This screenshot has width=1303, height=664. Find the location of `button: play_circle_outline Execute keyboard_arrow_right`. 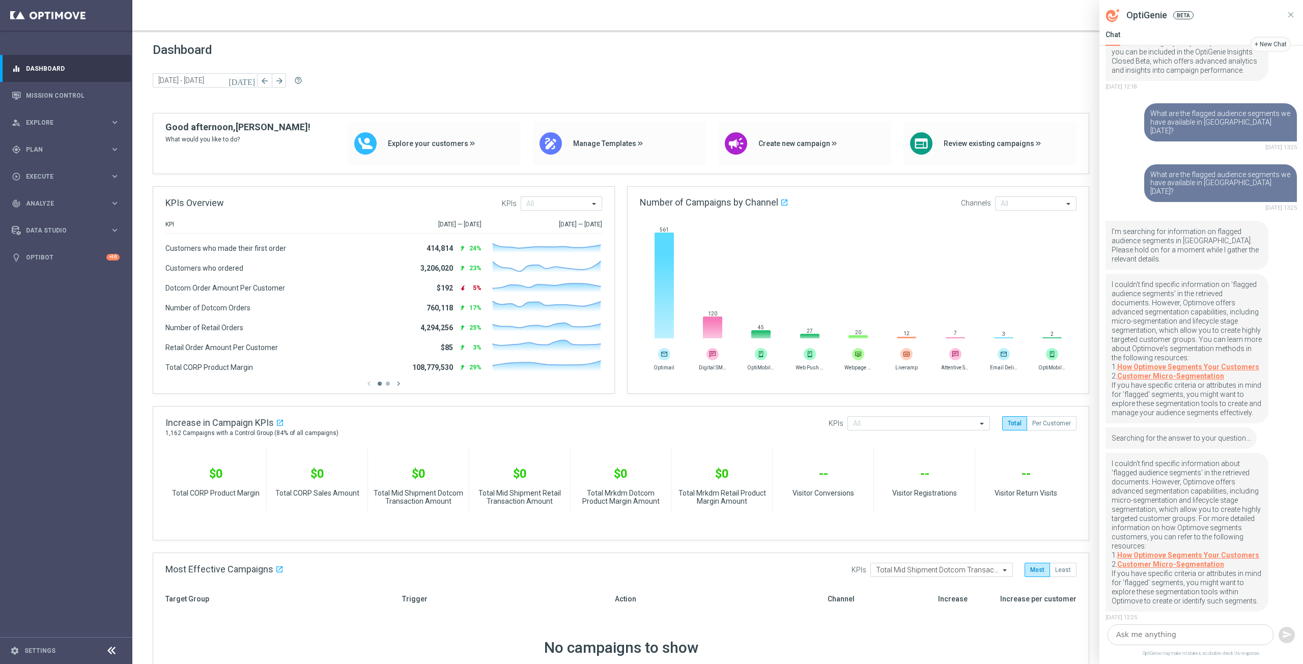

button: play_circle_outline Execute keyboard_arrow_right is located at coordinates (66, 177).